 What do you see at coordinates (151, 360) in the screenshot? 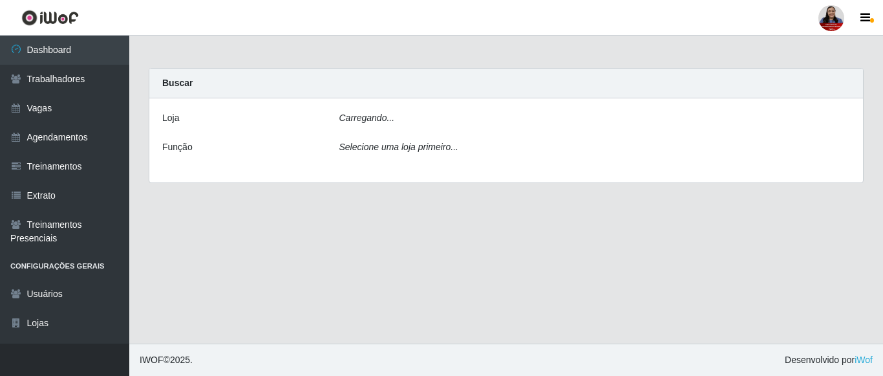
I see `span: IWOF` at bounding box center [151, 360].